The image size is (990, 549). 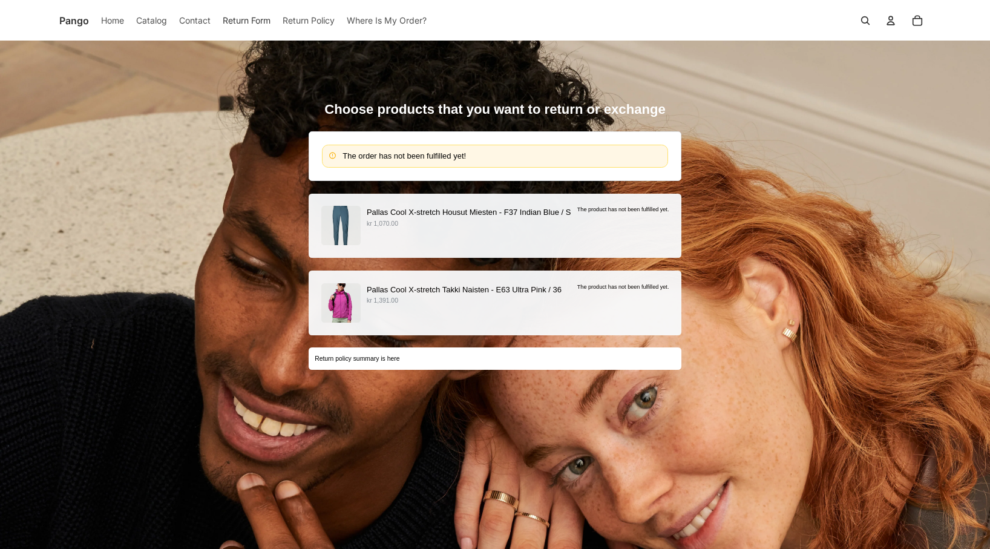 What do you see at coordinates (195, 21) in the screenshot?
I see `a: Contact` at bounding box center [195, 21].